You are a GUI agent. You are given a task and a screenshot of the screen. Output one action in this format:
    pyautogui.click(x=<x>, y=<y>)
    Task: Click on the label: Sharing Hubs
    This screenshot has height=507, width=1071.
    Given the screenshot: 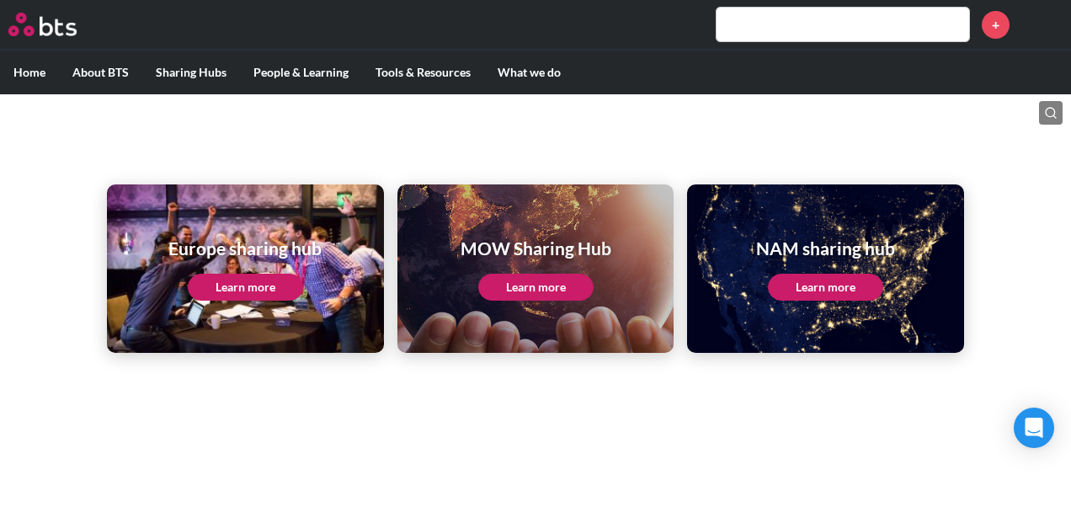 What is the action you would take?
    pyautogui.click(x=191, y=72)
    